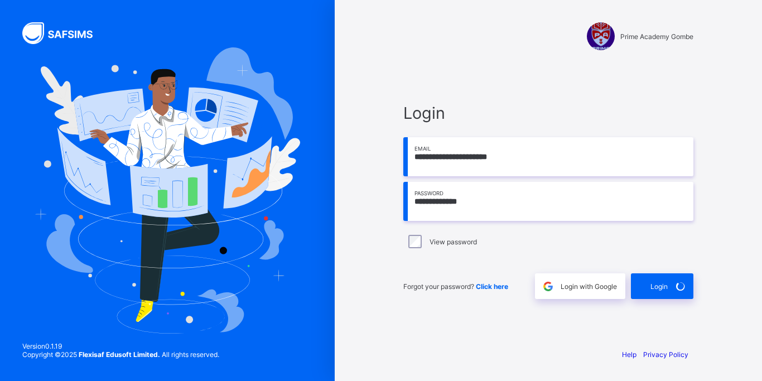  What do you see at coordinates (629, 354) in the screenshot?
I see `a: Help` at bounding box center [629, 354].